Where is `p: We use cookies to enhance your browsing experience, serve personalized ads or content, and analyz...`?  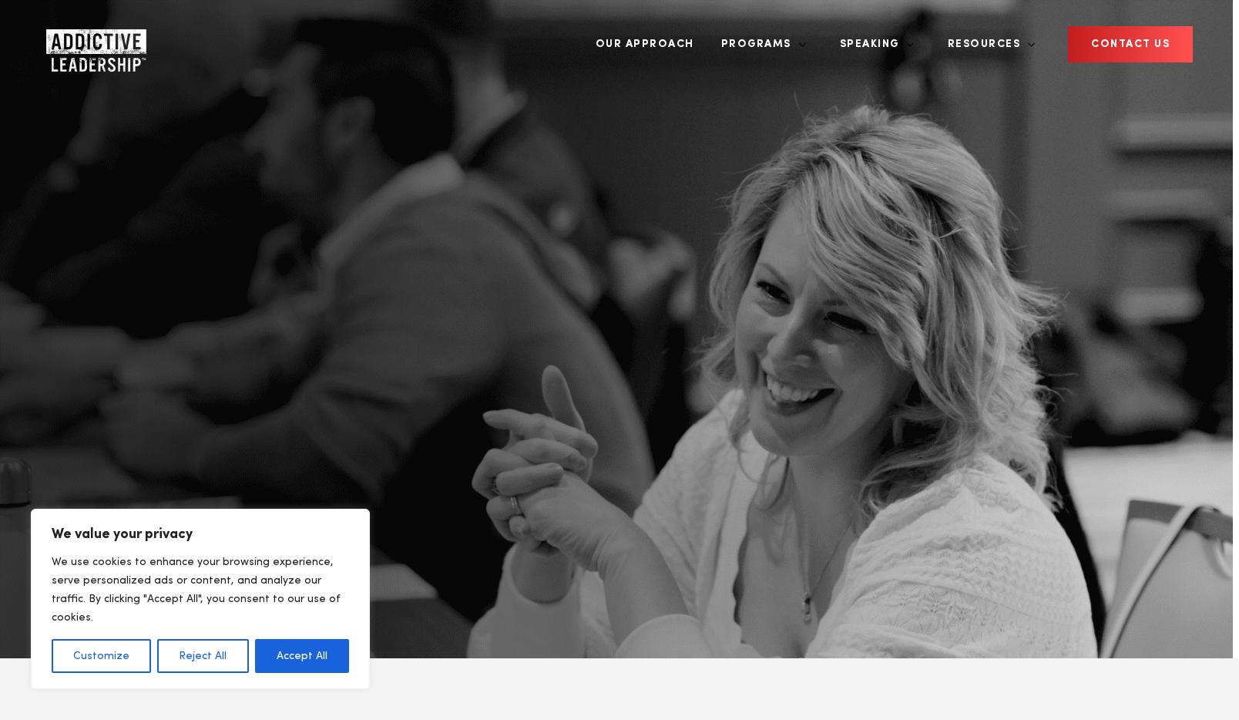 p: We use cookies to enhance your browsing experience, serve personalized ads or content, and analyz... is located at coordinates (200, 590).